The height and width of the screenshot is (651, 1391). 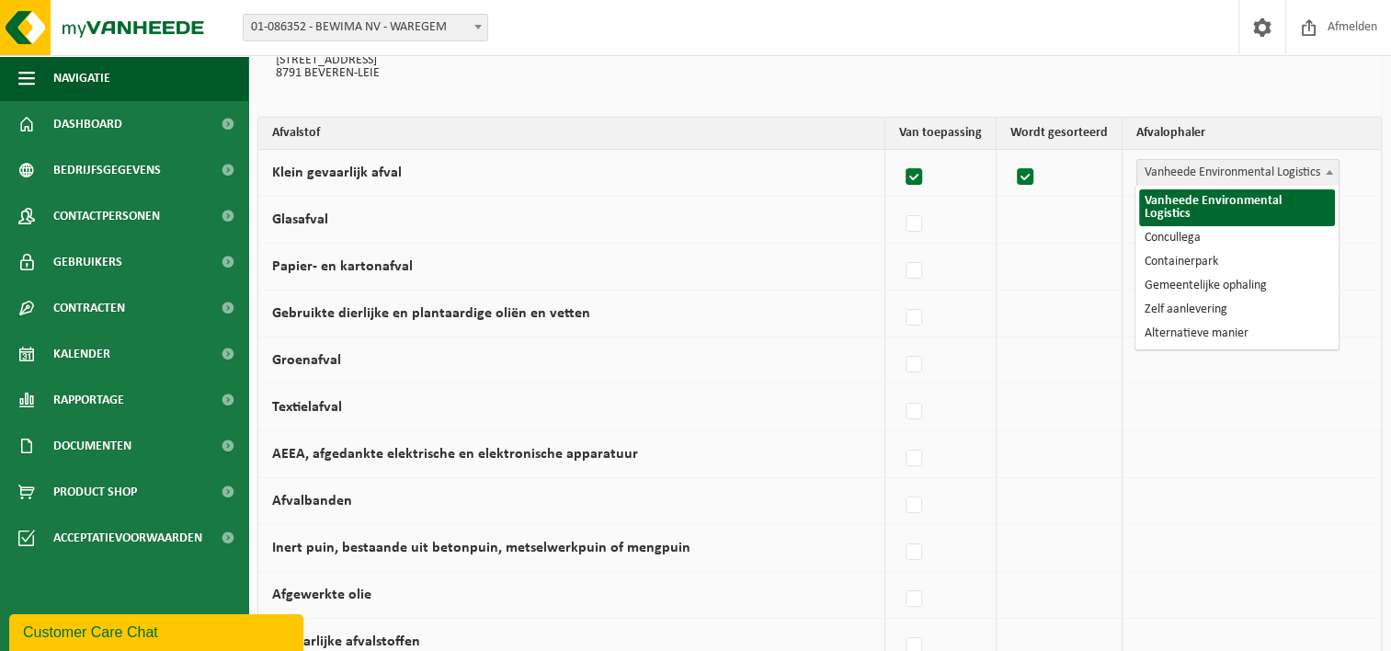 I want to click on th: Afvalstof, so click(x=572, y=133).